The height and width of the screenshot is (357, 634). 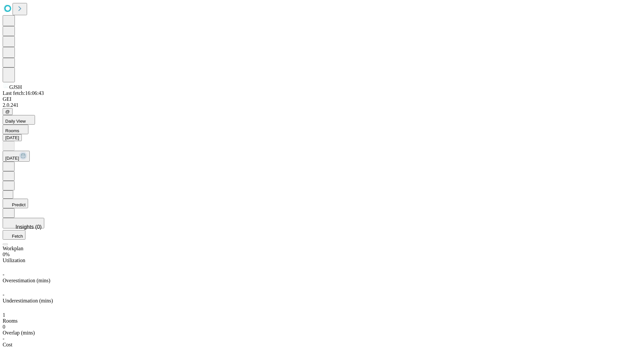 I want to click on span: Underestimation (mins), so click(x=28, y=300).